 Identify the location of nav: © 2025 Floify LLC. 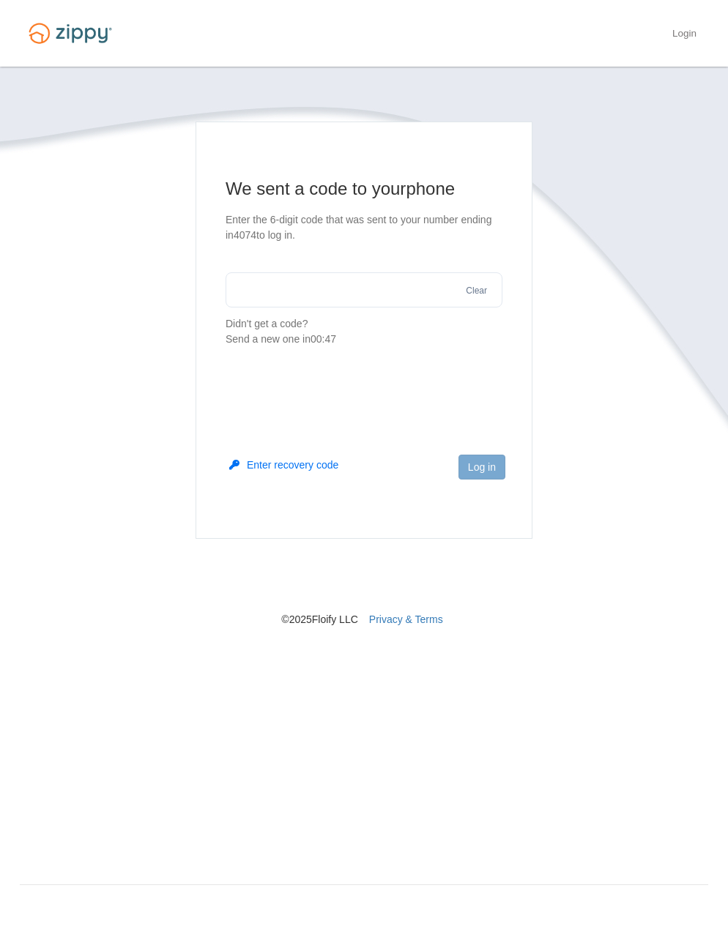
(364, 583).